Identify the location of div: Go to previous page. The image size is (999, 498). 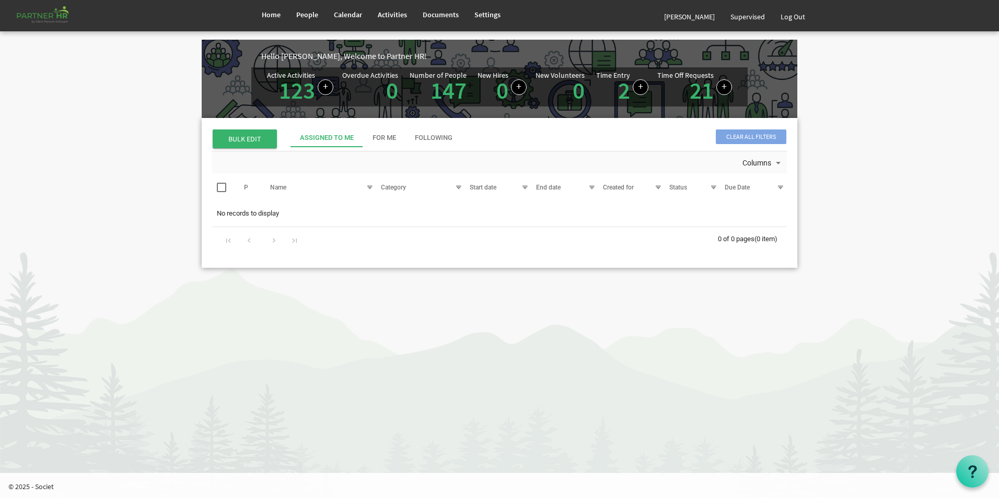
(249, 240).